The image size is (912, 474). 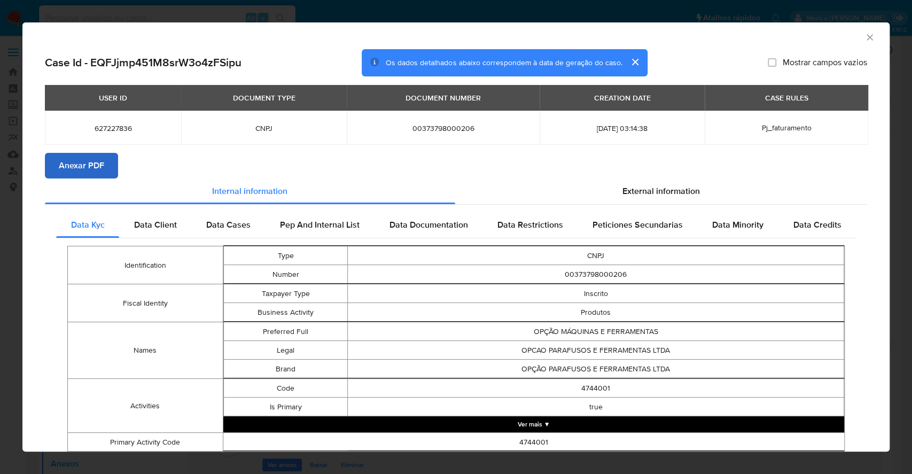 I want to click on div: CASE RULES, so click(x=786, y=98).